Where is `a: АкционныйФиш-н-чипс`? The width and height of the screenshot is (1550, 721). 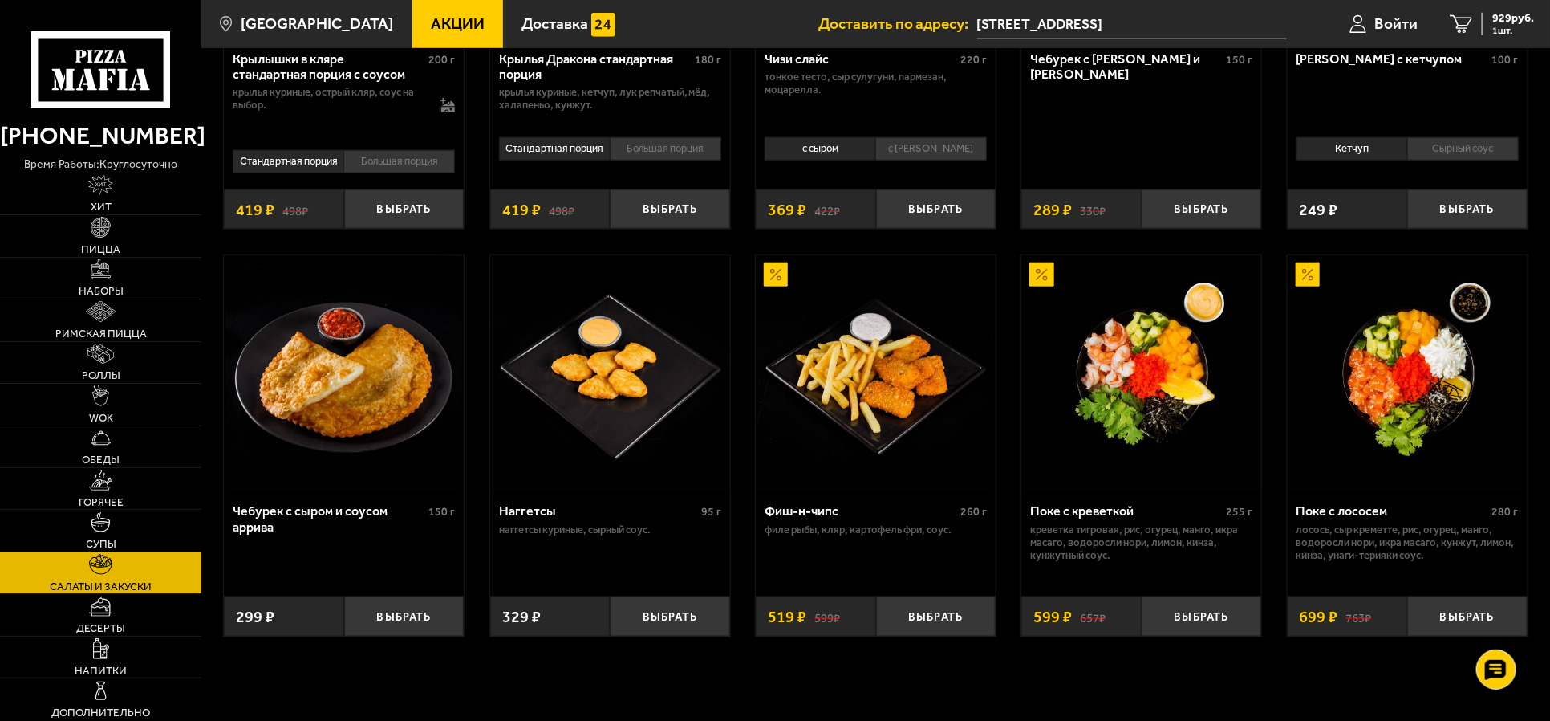 a: АкционныйФиш-н-чипс is located at coordinates (875, 373).